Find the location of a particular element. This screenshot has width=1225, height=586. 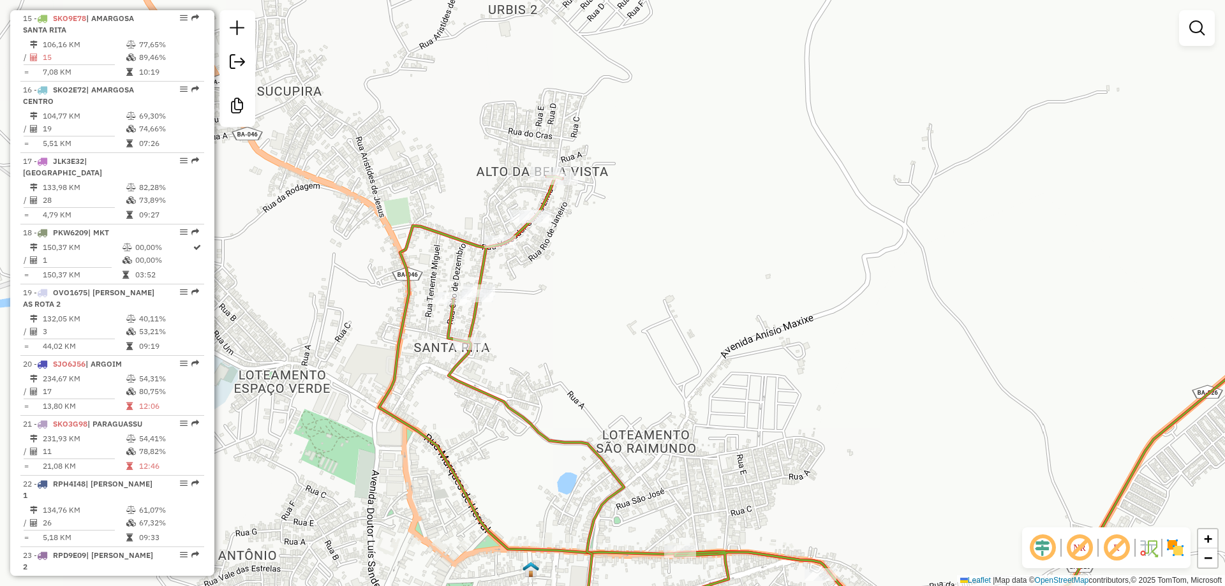

td: 15 is located at coordinates (84, 57).